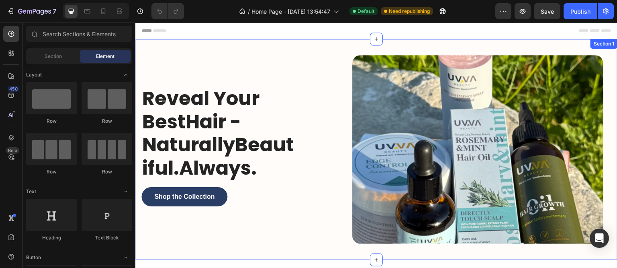 This screenshot has height=268, width=617. I want to click on p: 7, so click(54, 11).